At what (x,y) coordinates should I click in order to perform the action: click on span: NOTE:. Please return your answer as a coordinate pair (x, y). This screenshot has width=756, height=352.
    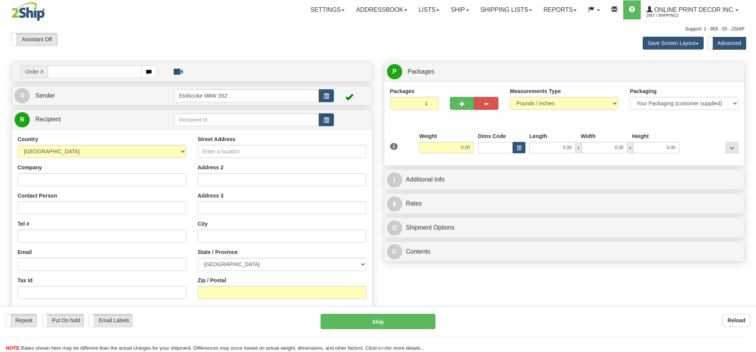
    Looking at the image, I should click on (13, 348).